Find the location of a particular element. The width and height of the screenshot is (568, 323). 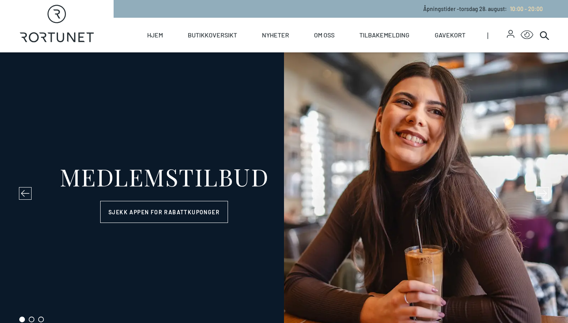

a: Butikkoversikt is located at coordinates (212, 35).